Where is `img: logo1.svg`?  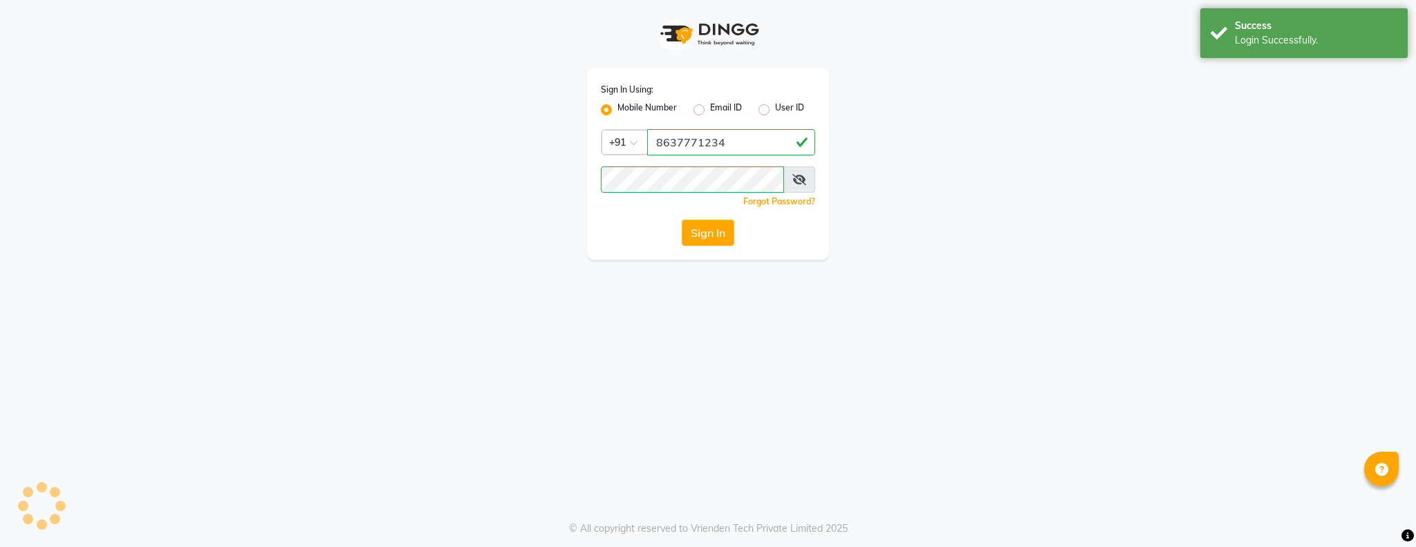 img: logo1.svg is located at coordinates (708, 34).